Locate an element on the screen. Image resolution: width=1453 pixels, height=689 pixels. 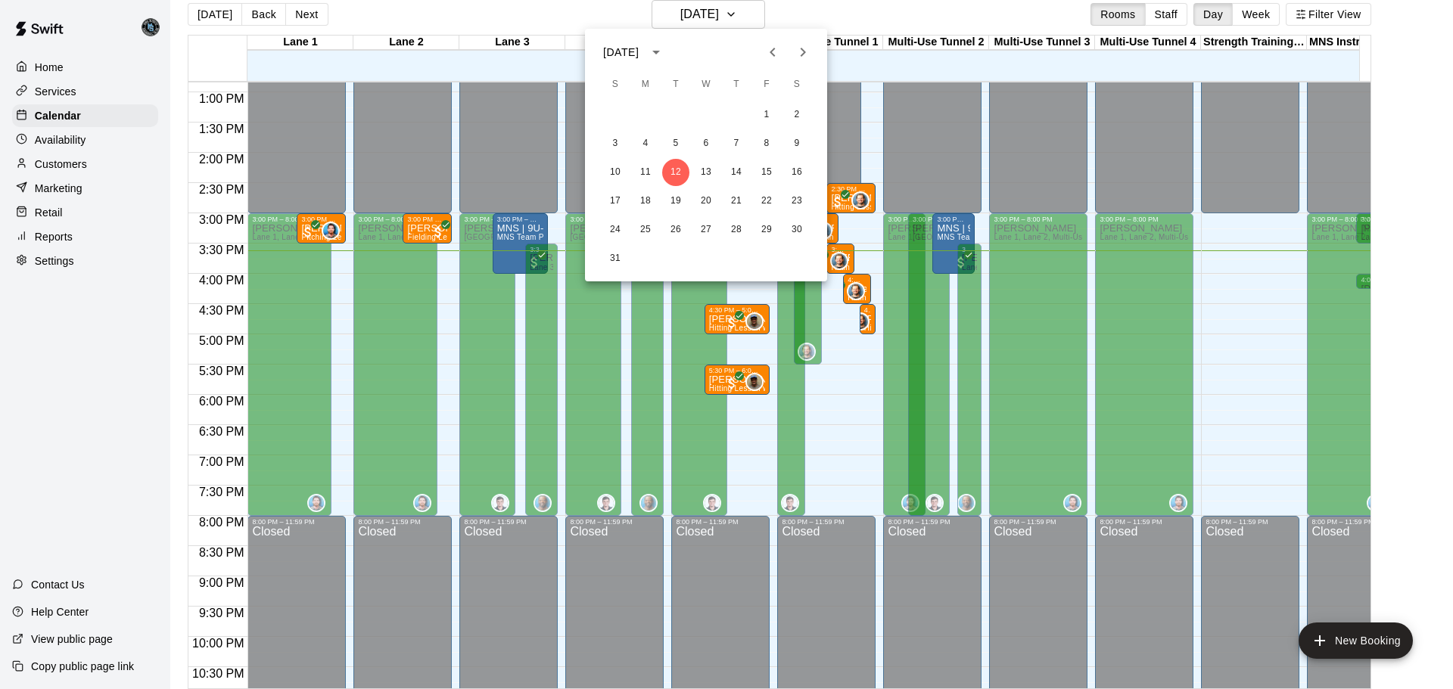
button: 16 is located at coordinates (797, 173).